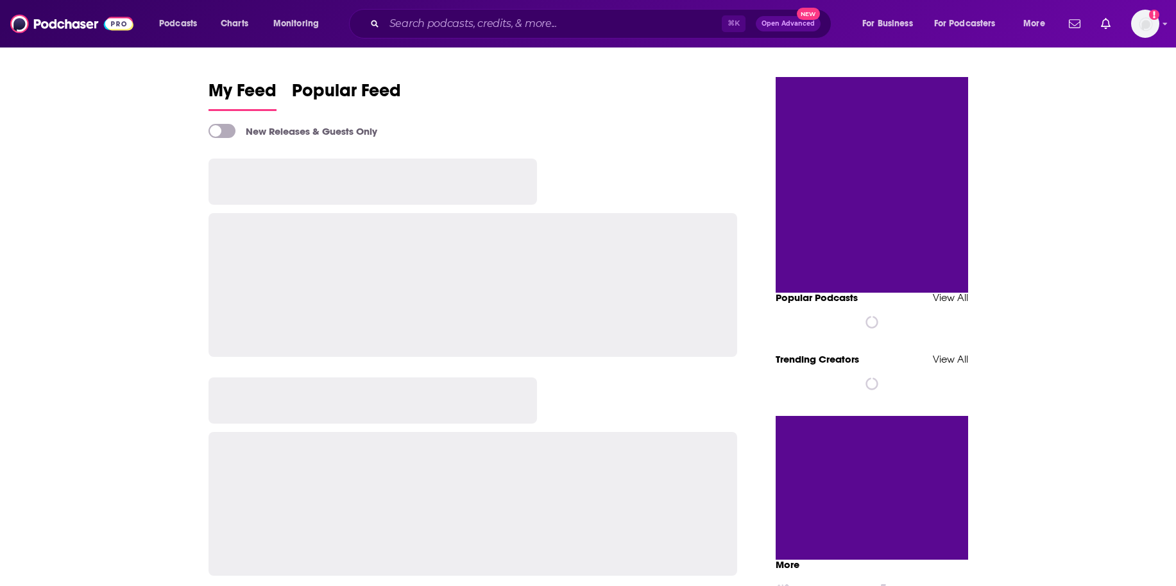  What do you see at coordinates (1146, 24) in the screenshot?
I see `img: User Profile` at bounding box center [1146, 24].